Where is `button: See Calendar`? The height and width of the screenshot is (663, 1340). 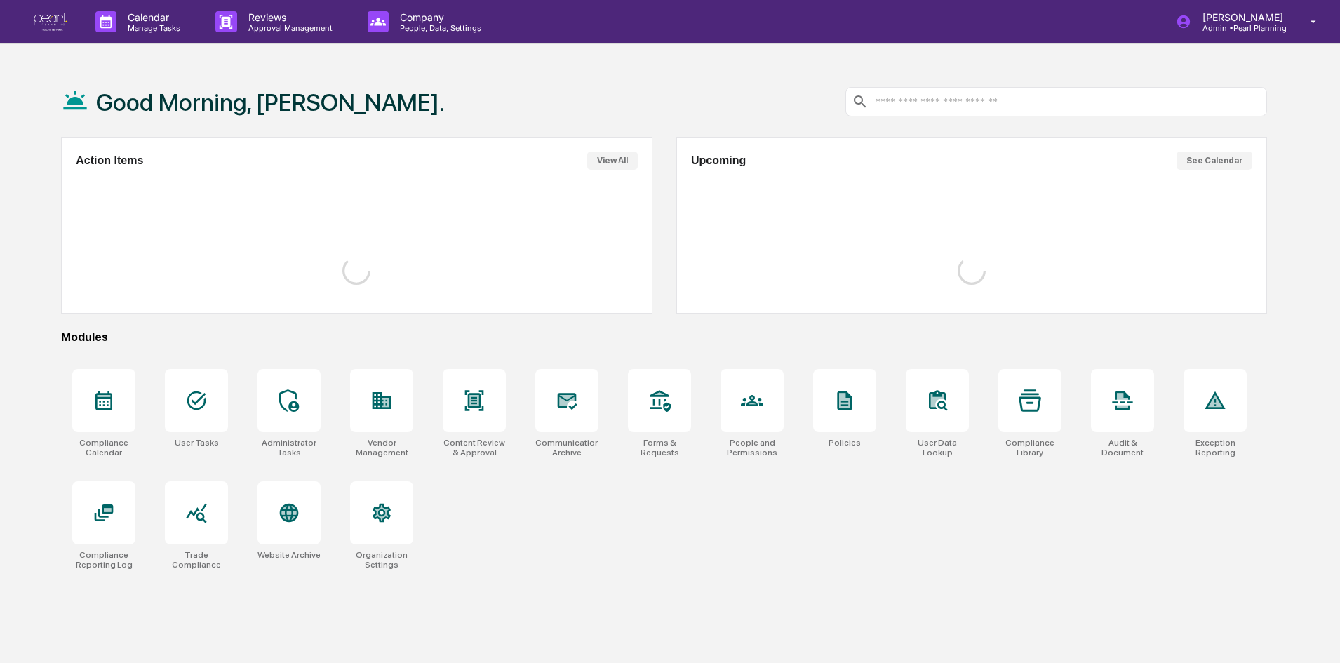
button: See Calendar is located at coordinates (1215, 161).